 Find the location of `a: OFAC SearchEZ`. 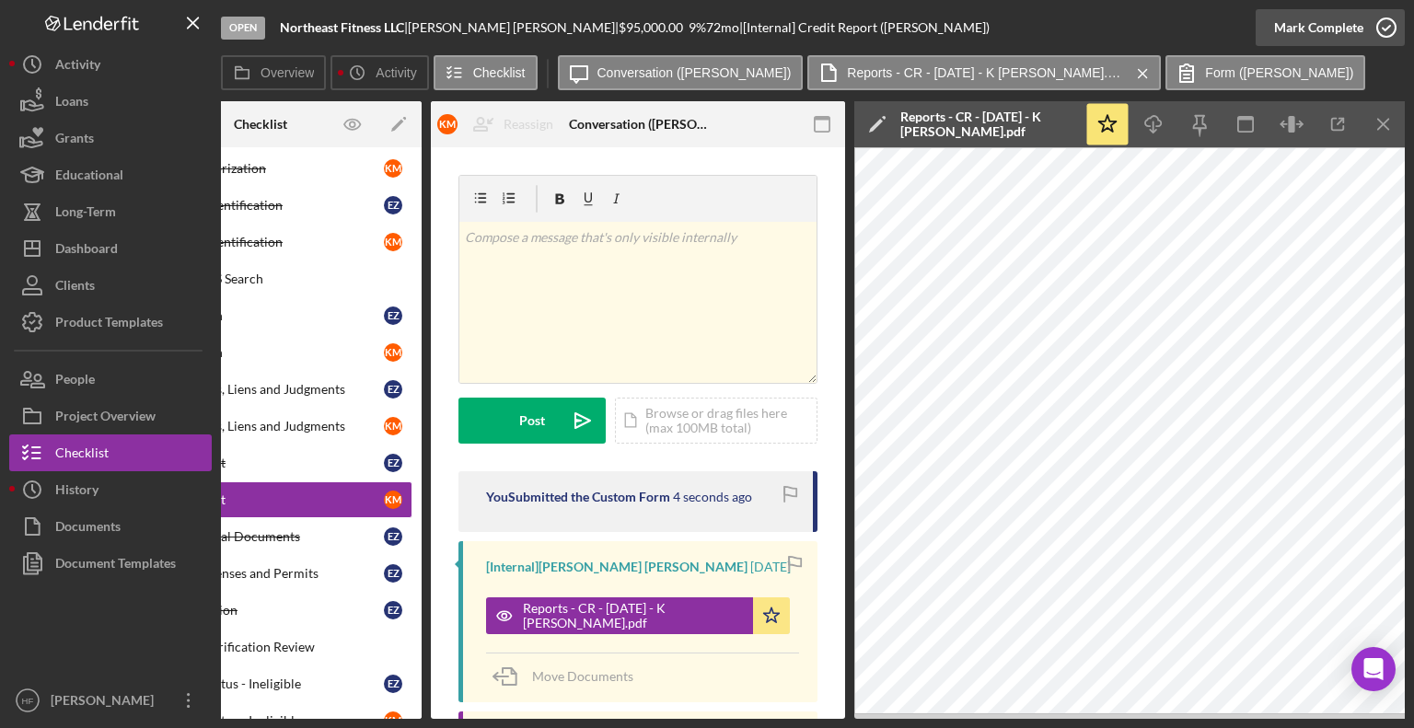

a: OFAC SearchEZ is located at coordinates (261, 316).